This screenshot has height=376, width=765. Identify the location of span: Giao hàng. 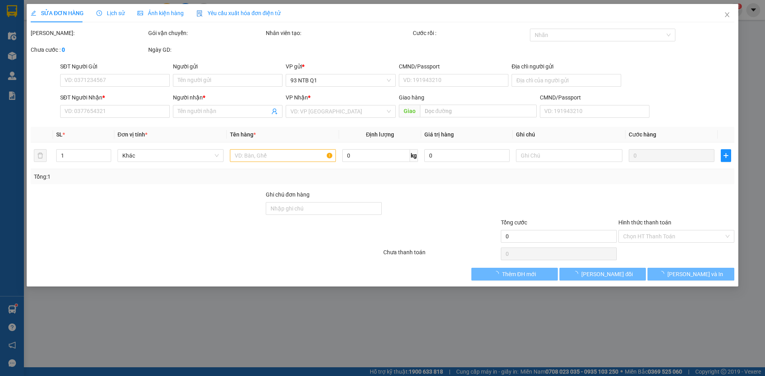
(412, 98).